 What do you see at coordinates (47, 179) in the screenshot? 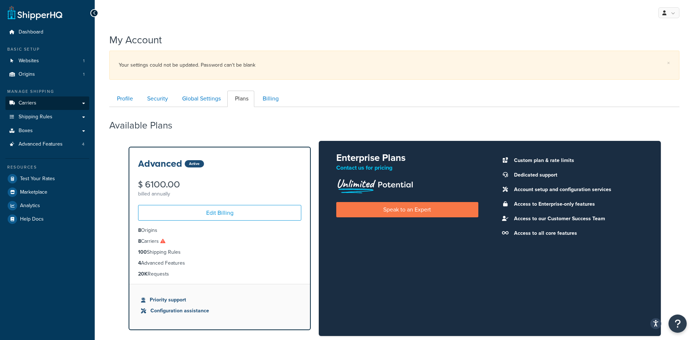
I see `a: Test Your Rates` at bounding box center [47, 179].